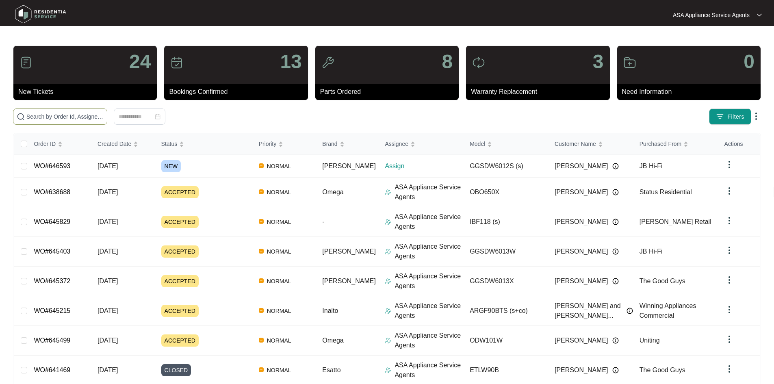 Image resolution: width=774 pixels, height=384 pixels. What do you see at coordinates (140, 62) in the screenshot?
I see `p: 24` at bounding box center [140, 62].